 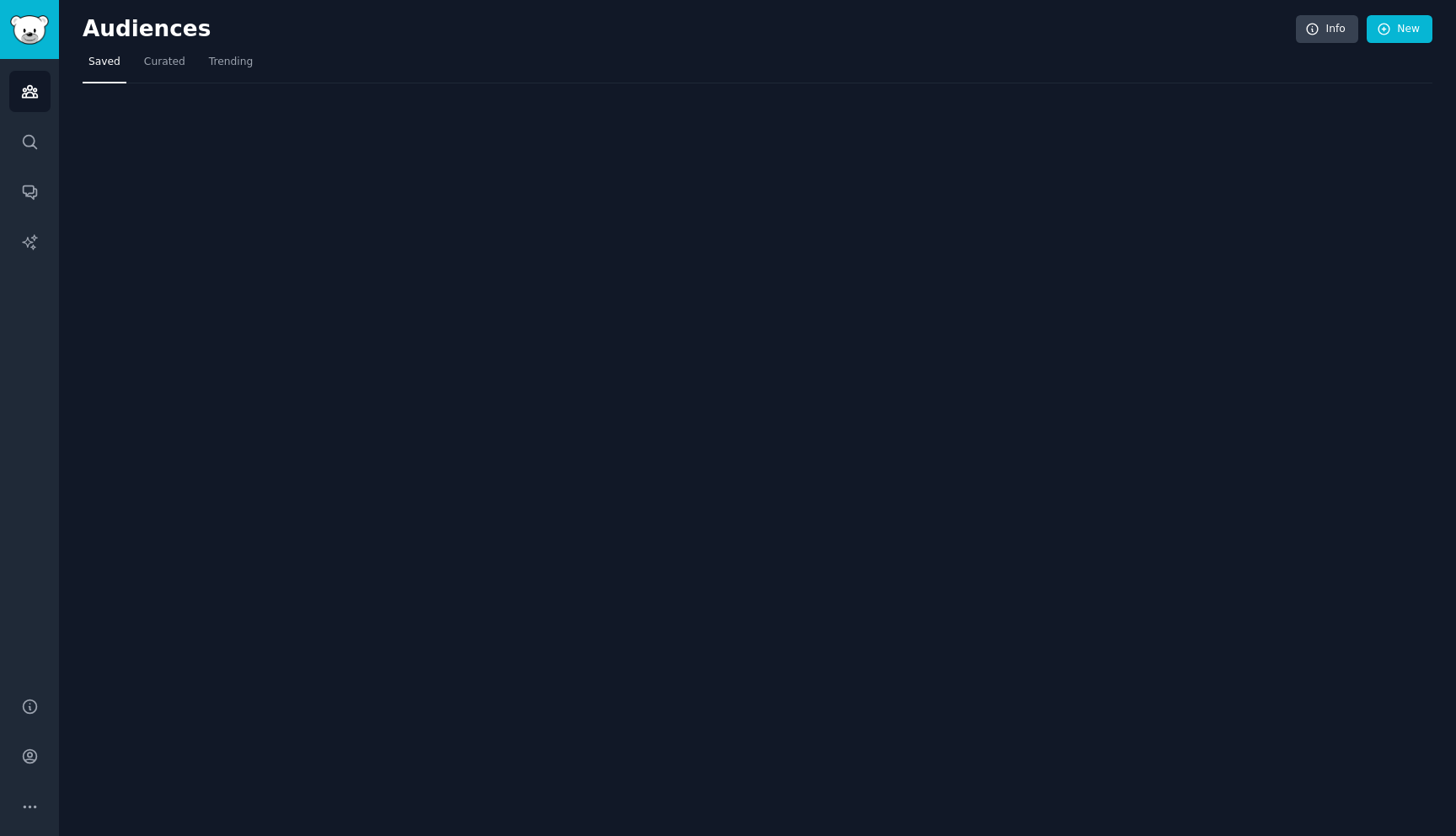 What do you see at coordinates (104, 66) in the screenshot?
I see `a: Saved` at bounding box center [104, 66].